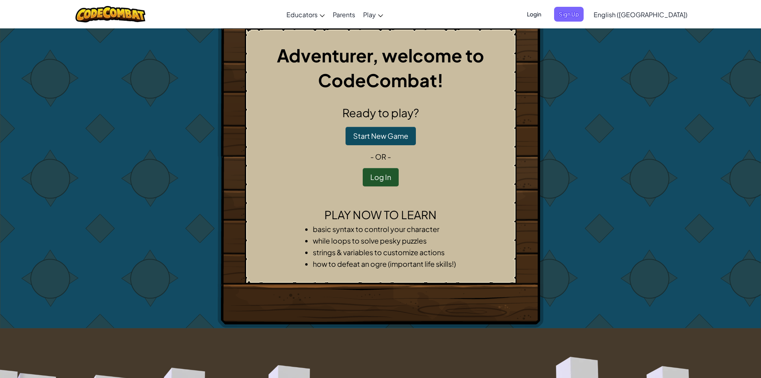  Describe the element at coordinates (110, 14) in the screenshot. I see `a: CodeCombat logo` at that location.